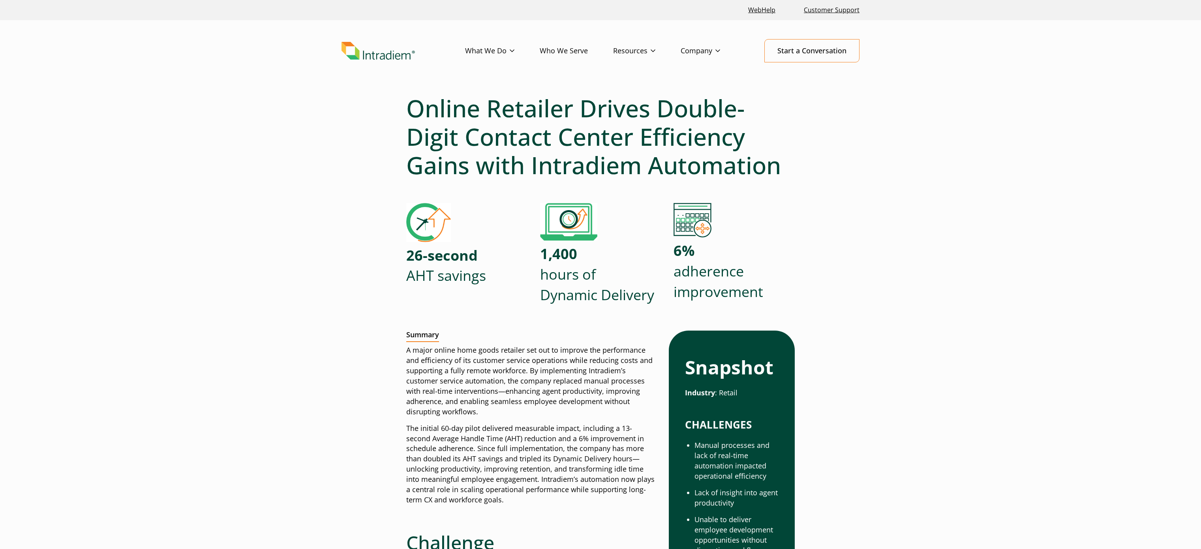 The image size is (1201, 549). What do you see at coordinates (831, 10) in the screenshot?
I see `a: Customer Support` at bounding box center [831, 10].